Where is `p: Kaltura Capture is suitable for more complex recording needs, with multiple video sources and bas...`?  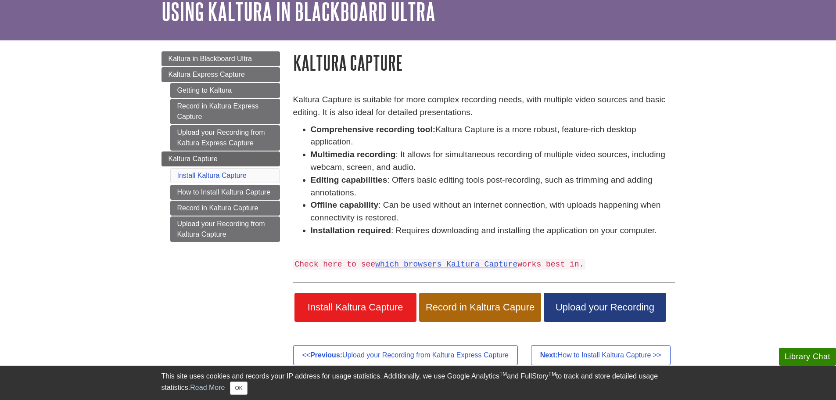
p: Kaltura Capture is suitable for more complex recording needs, with multiple video sources and bas... is located at coordinates (484, 106).